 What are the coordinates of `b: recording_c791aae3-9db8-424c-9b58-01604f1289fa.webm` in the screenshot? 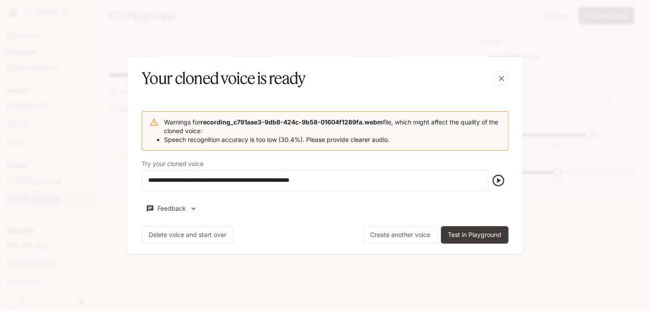 It's located at (292, 122).